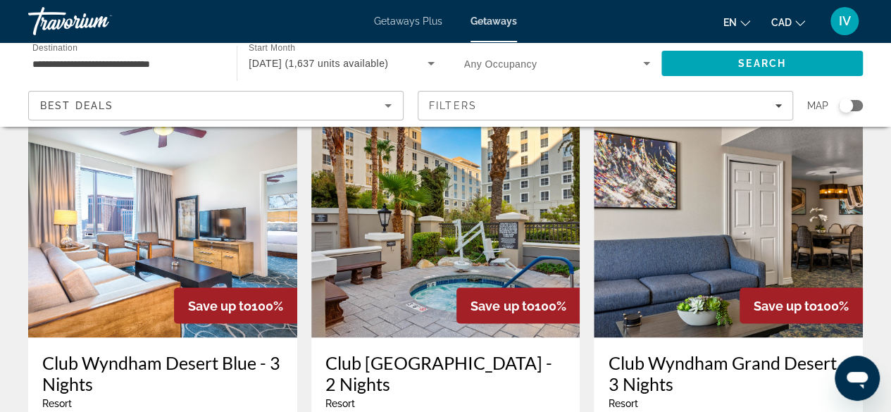 The width and height of the screenshot is (891, 412). Describe the element at coordinates (788, 22) in the screenshot. I see `button: Change currency` at that location.